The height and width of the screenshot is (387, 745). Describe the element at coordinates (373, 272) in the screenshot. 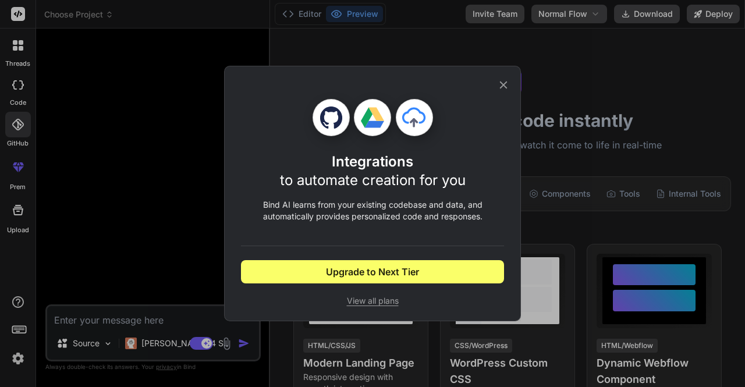

I see `button: Upgrade to Next Tier` at that location.